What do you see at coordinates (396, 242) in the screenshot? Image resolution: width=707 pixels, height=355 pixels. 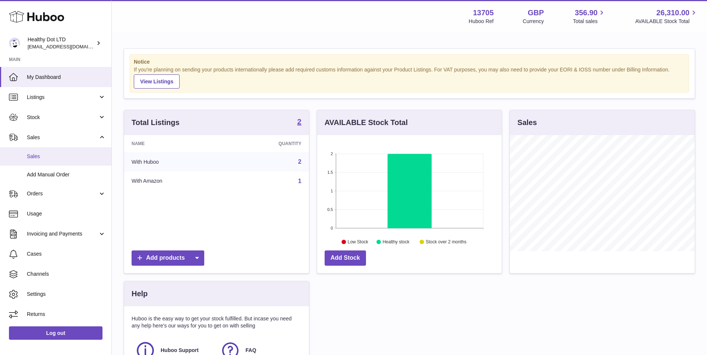 I see `text: Healthy stock` at bounding box center [396, 242].